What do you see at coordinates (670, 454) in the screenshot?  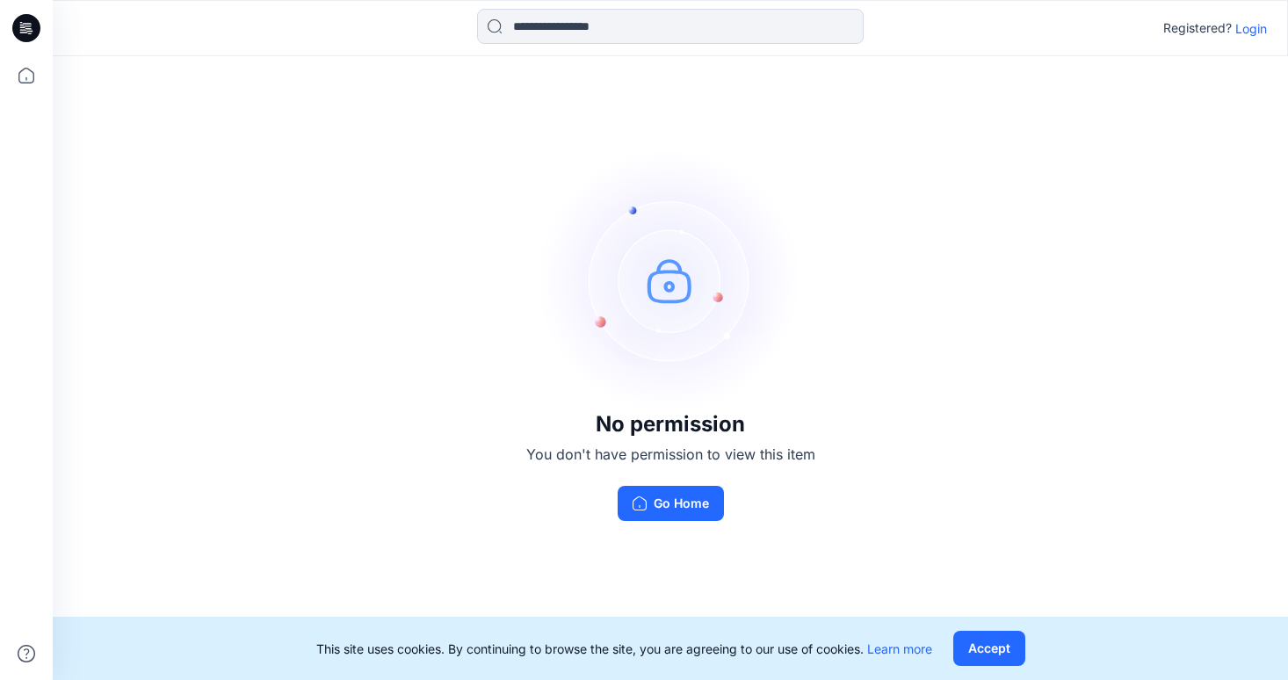 I see `p: You don't have permission to view this item` at bounding box center [670, 454].